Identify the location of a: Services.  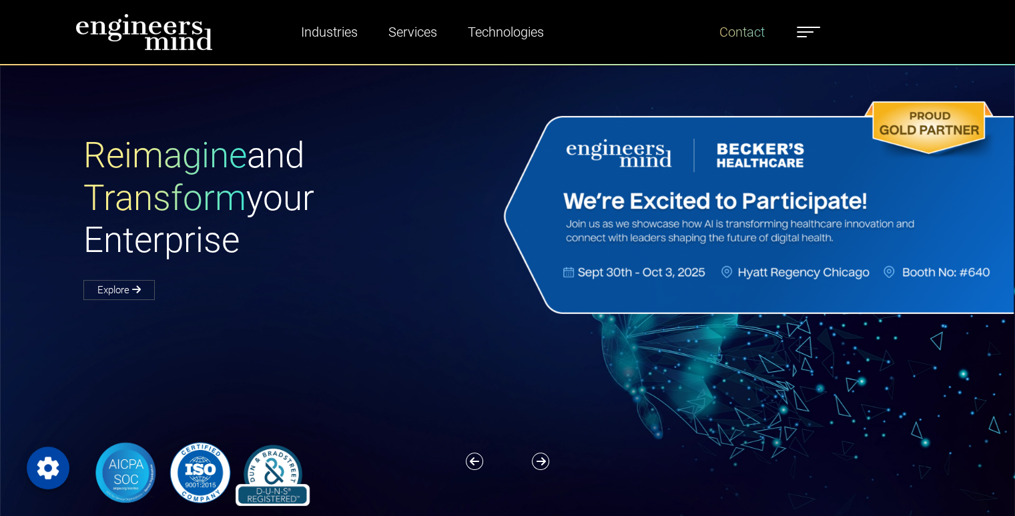
(412, 32).